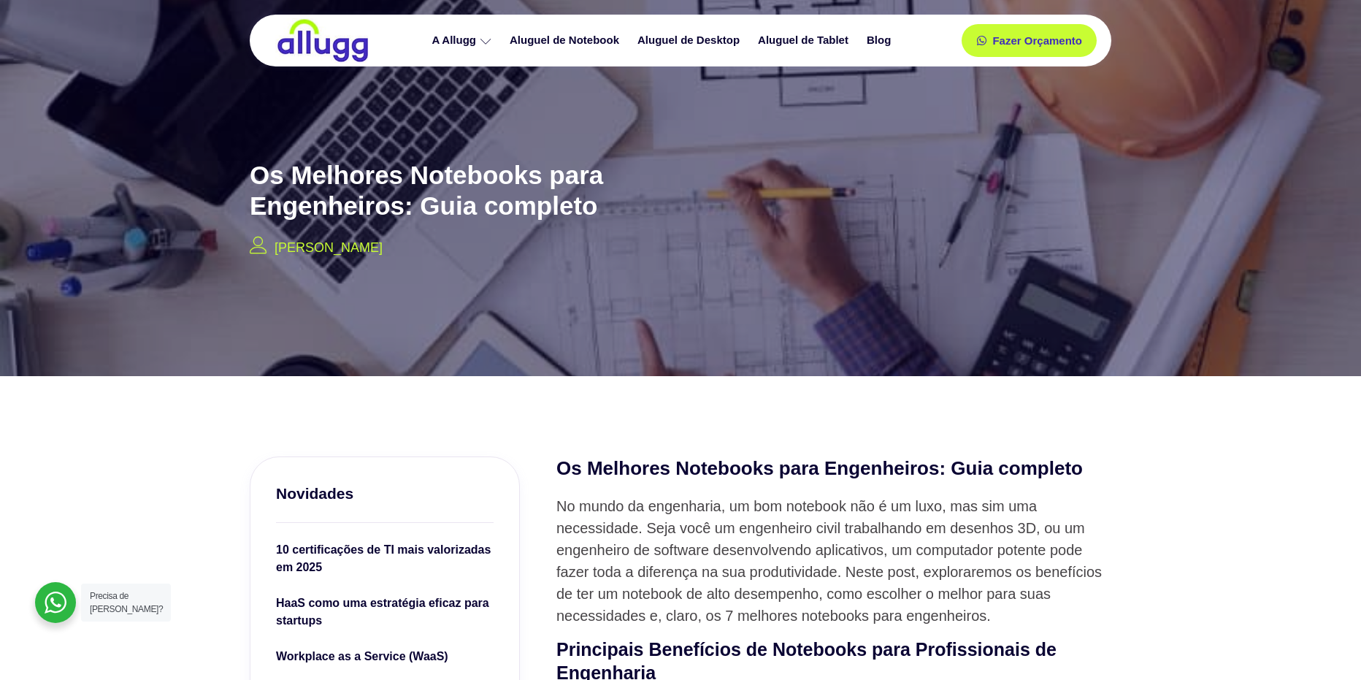 This screenshot has width=1361, height=680. What do you see at coordinates (1029, 40) in the screenshot?
I see `a: Fazer Orçamento` at bounding box center [1029, 40].